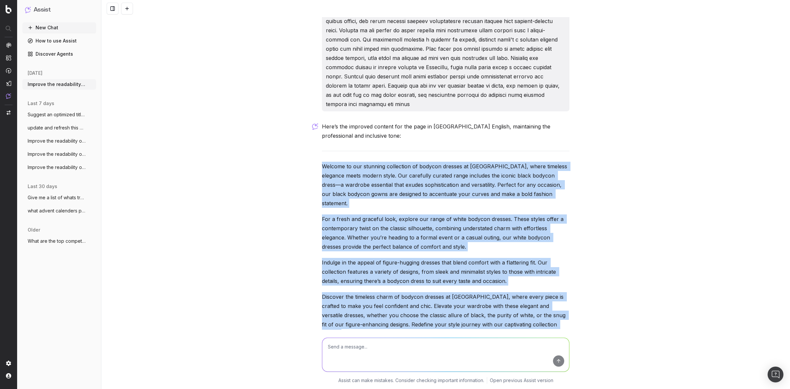 This screenshot has width=790, height=389. I want to click on p: For a fresh and graceful look, explore our range of white bodycon dresses. These styles offer a c..., so click(446, 233).